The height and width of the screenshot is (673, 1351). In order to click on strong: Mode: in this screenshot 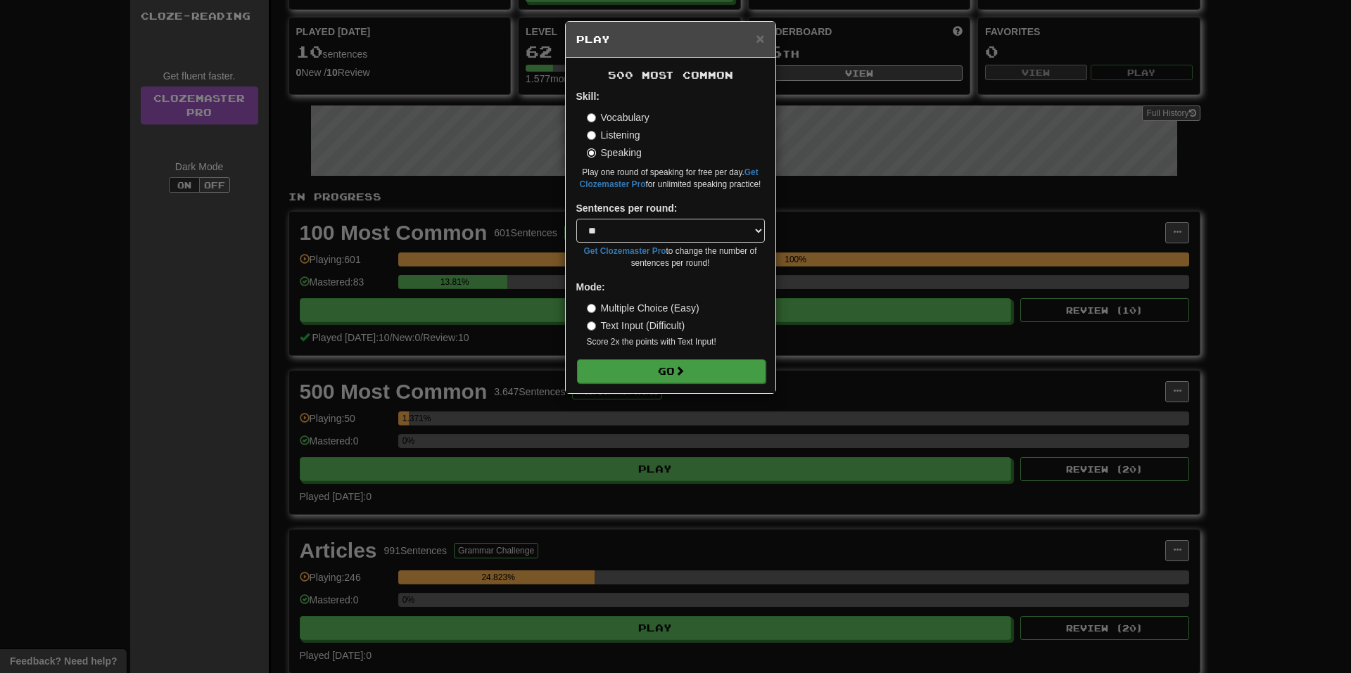, I will do `click(590, 287)`.